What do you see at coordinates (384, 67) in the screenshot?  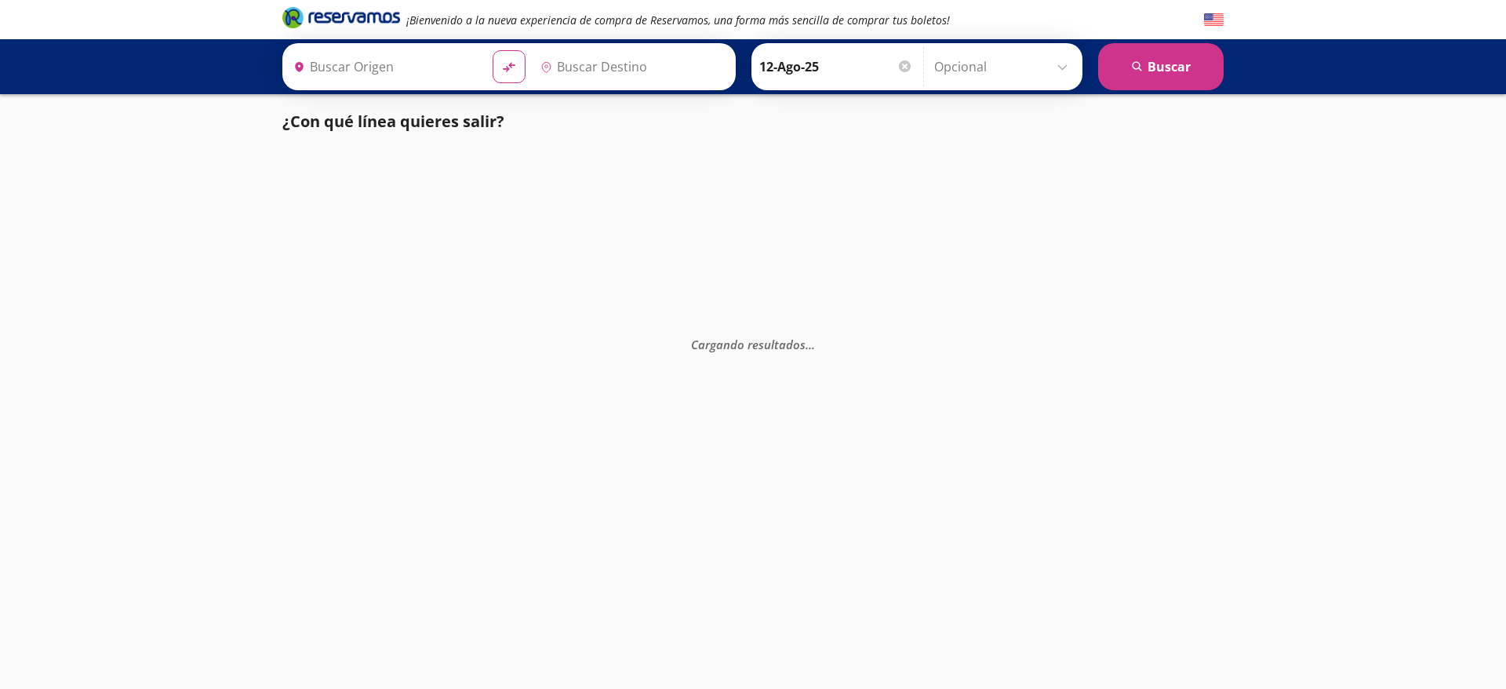 I see `input: Buscar Origen` at bounding box center [384, 67].